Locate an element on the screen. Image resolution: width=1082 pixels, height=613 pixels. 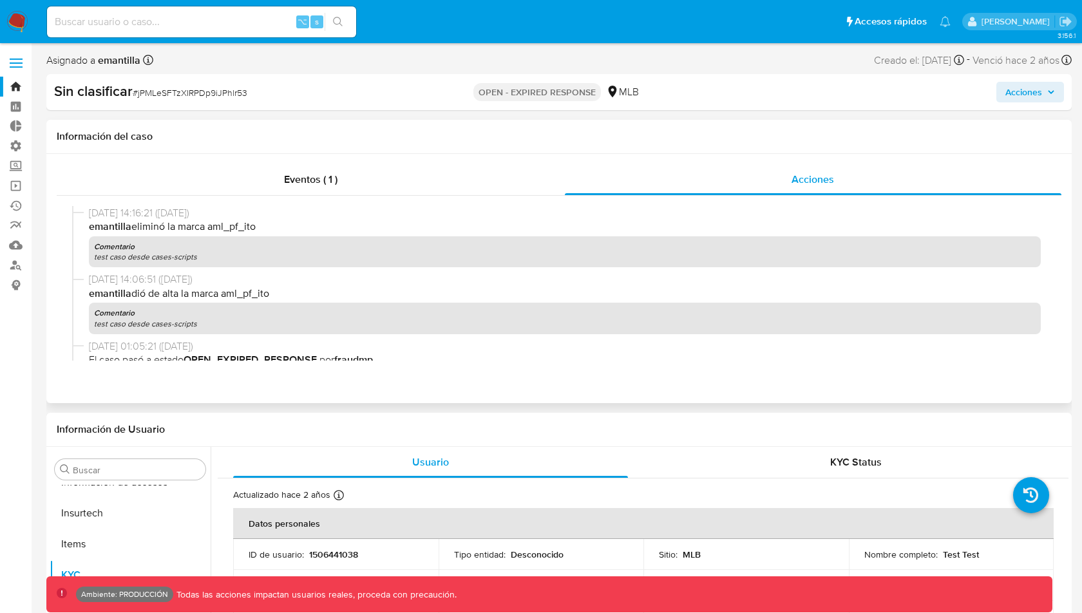
button: Acciones is located at coordinates (1030, 92).